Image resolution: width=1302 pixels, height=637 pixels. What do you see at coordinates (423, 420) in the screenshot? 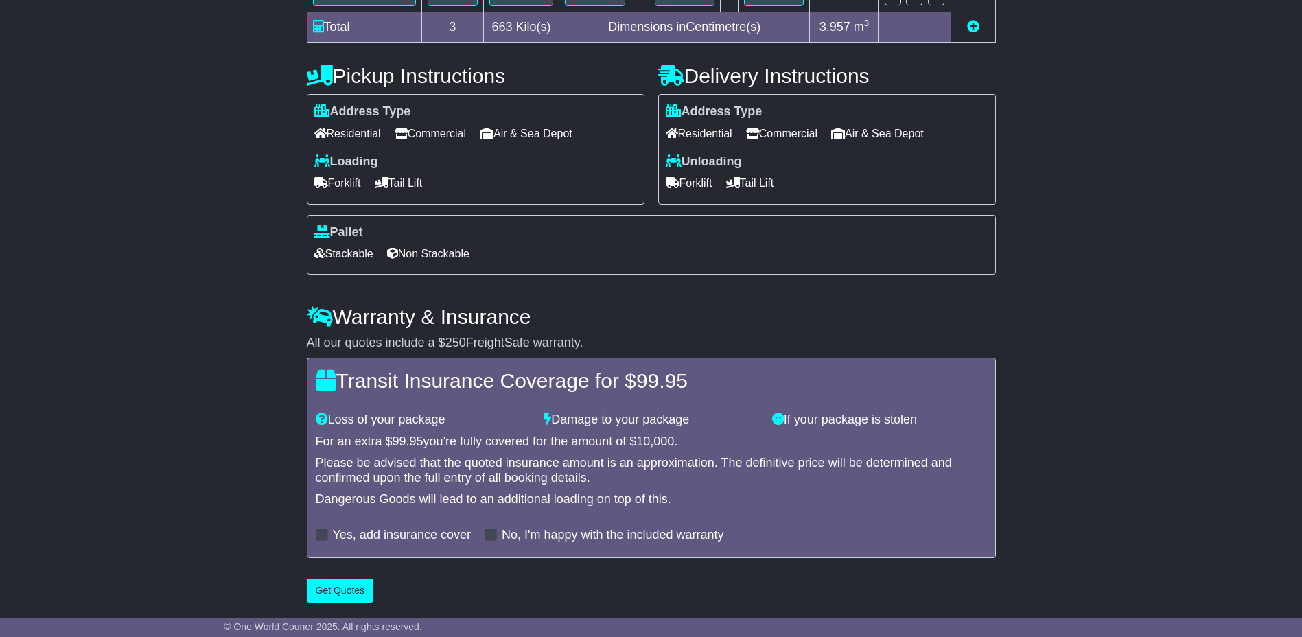
I see `div: Loss of your package` at bounding box center [423, 420].